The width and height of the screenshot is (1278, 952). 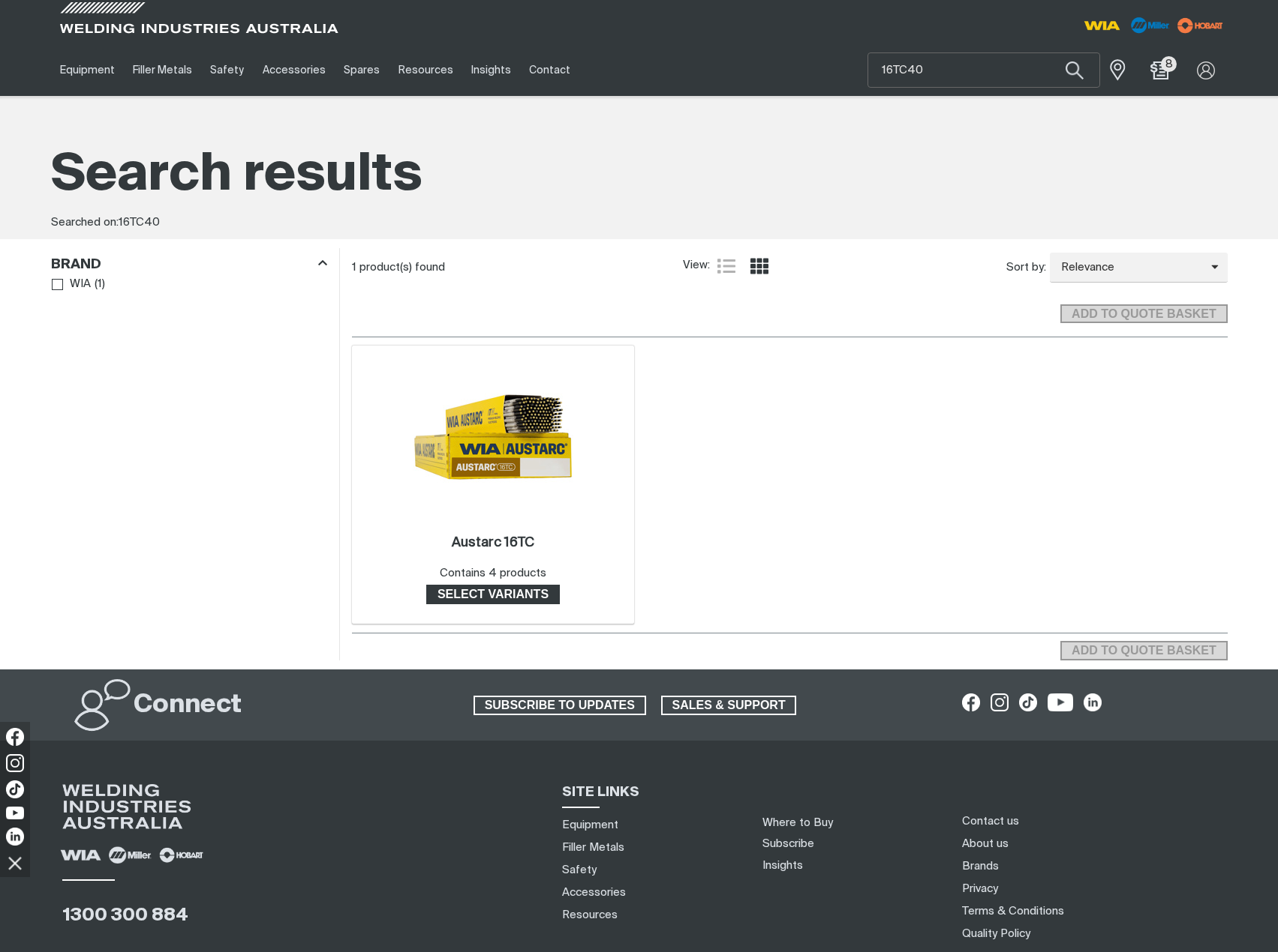 What do you see at coordinates (1200, 25) in the screenshot?
I see `a: miller` at bounding box center [1200, 25].